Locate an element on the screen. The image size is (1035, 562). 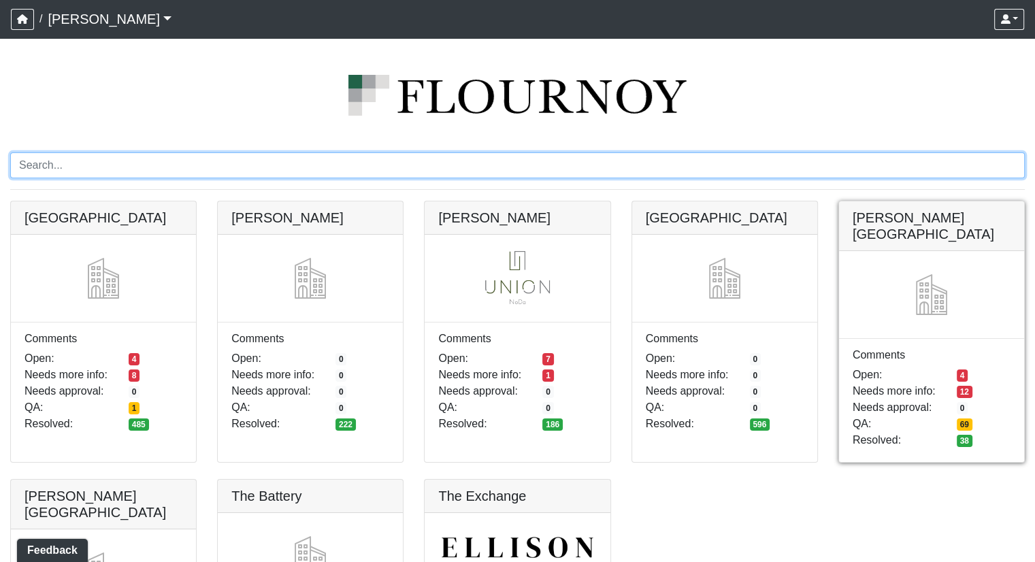
img: logo is located at coordinates (517, 95).